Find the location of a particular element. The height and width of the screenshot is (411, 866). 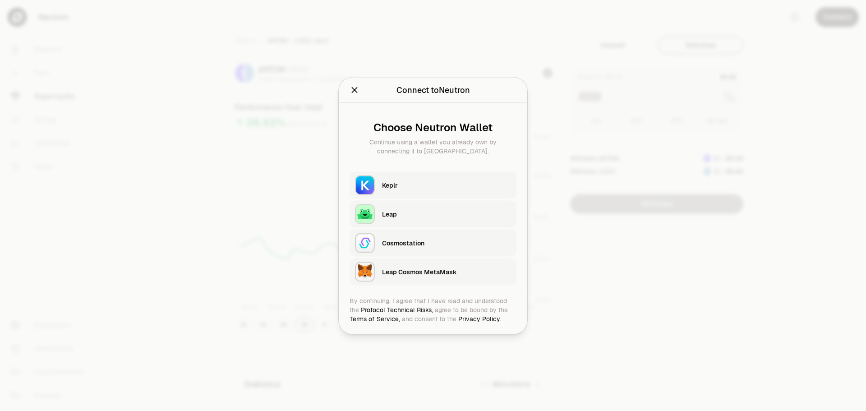

button: CosmostationCosmostation is located at coordinates (433, 243).